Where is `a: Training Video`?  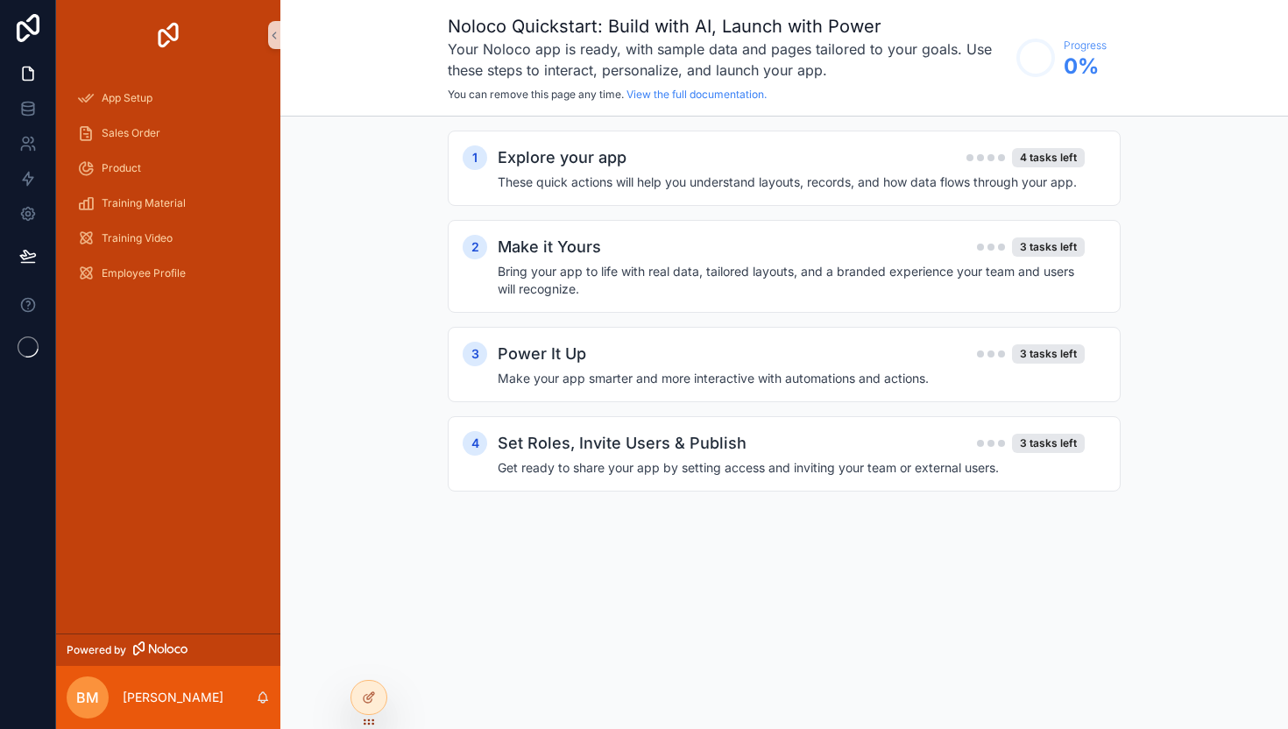 a: Training Video is located at coordinates (168, 238).